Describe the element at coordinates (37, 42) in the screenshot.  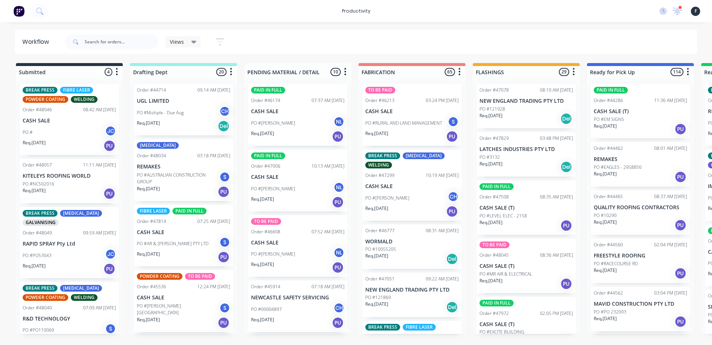
I see `div: Workflow` at that location.